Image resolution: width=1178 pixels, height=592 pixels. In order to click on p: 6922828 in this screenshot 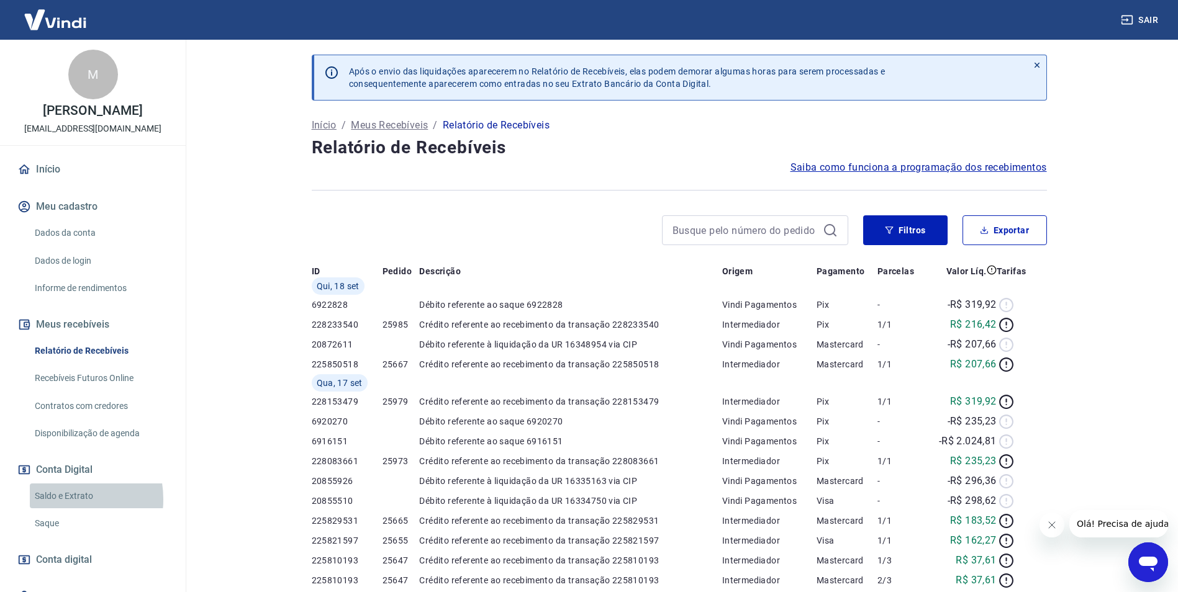, I will do `click(347, 305)`.